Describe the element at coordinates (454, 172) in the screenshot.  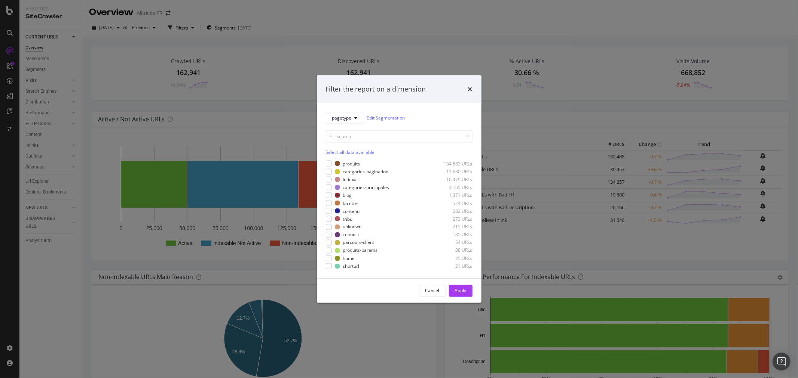
I see `div: 11,630 URLs` at that location.